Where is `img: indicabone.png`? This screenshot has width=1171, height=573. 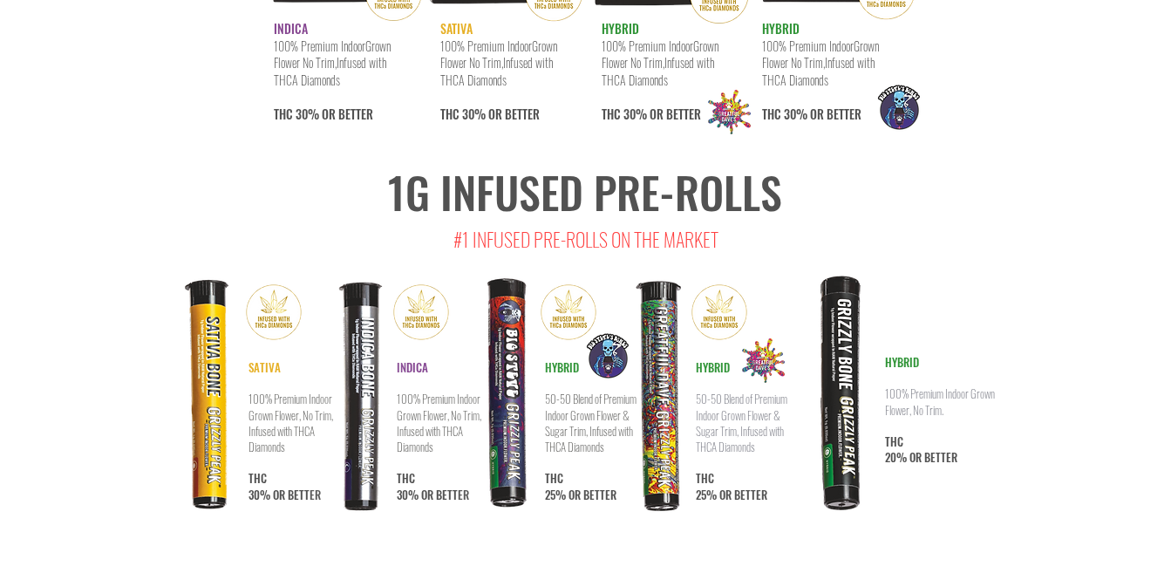 img: indicabone.png is located at coordinates (363, 396).